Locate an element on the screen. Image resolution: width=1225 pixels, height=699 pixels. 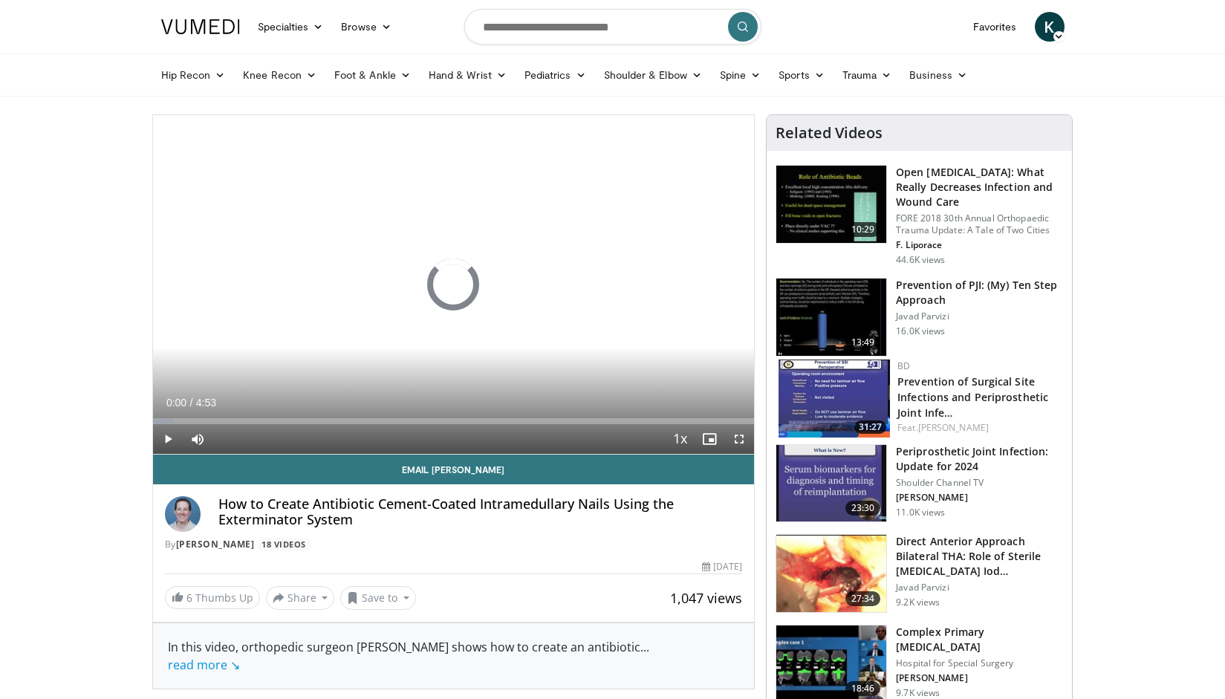
input: Search topics, interventions is located at coordinates (613, 27).